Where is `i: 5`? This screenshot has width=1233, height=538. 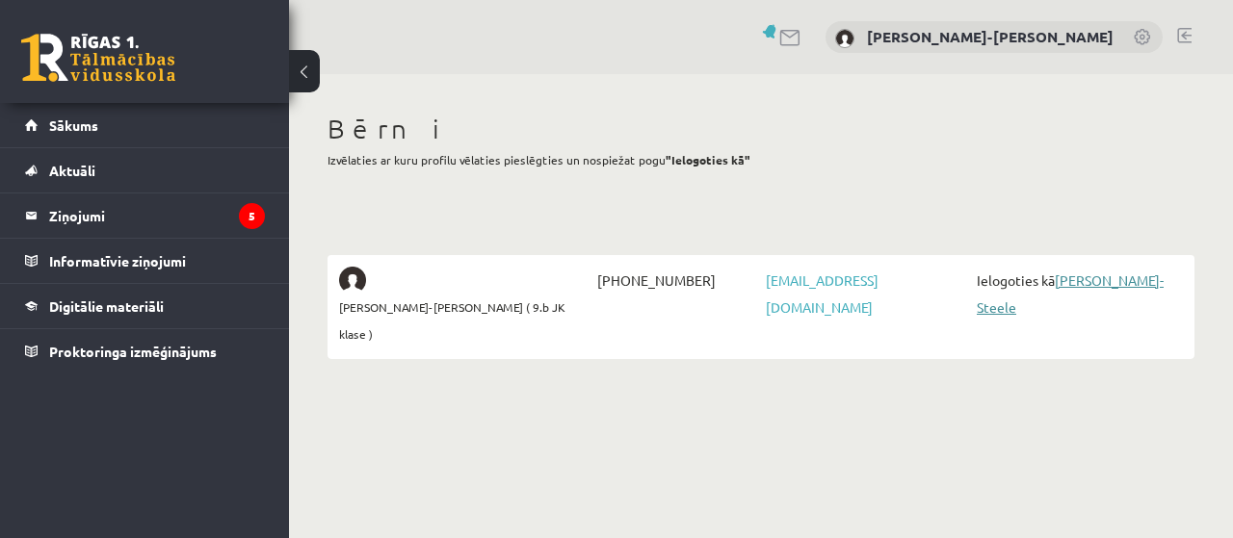
i: 5 is located at coordinates (251, 216).